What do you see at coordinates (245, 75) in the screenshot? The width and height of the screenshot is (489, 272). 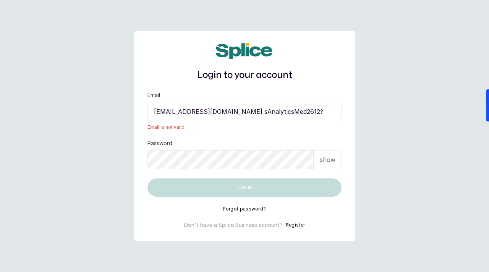 I see `h1: Login to your account` at bounding box center [245, 75].